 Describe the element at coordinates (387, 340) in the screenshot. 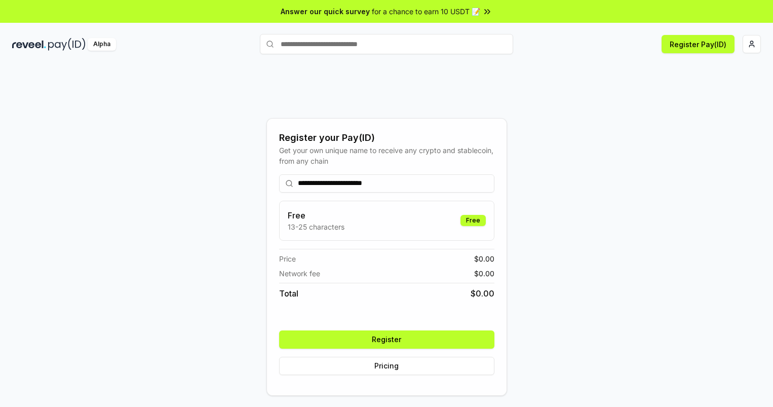

I see `button: Register` at that location.